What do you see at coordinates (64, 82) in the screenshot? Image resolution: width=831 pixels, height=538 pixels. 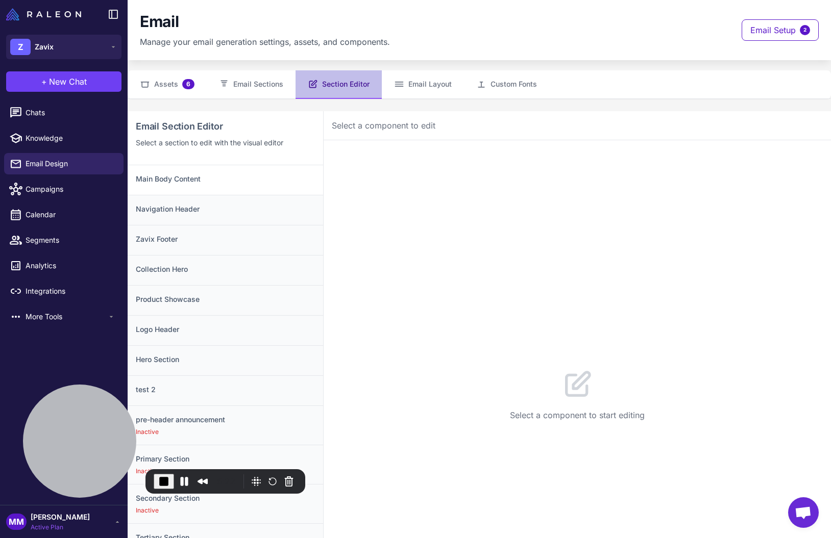 I see `button: +New Chat` at bounding box center [64, 82].